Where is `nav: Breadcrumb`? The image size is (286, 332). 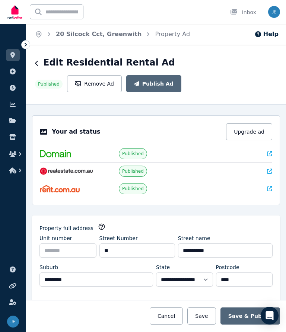 nav: Breadcrumb is located at coordinates (112, 34).